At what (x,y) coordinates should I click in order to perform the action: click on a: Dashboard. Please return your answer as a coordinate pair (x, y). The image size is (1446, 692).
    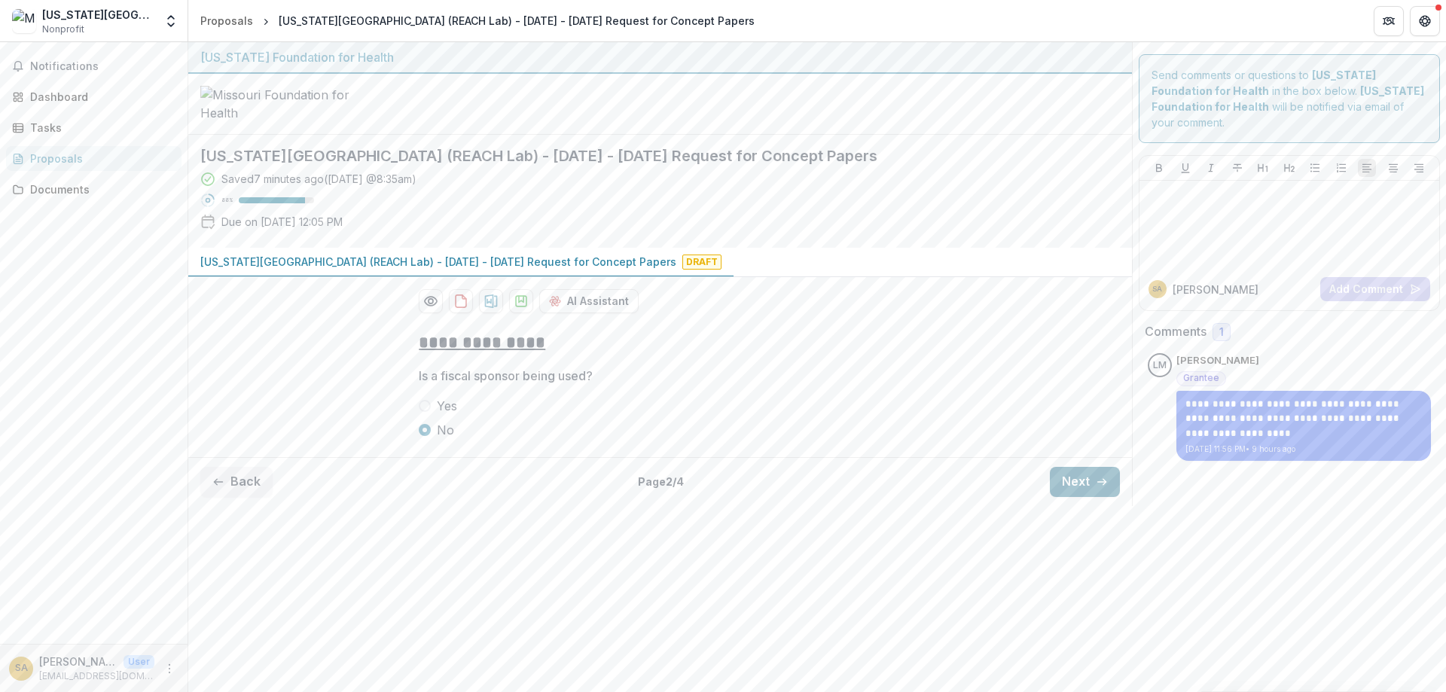
    Looking at the image, I should click on (93, 96).